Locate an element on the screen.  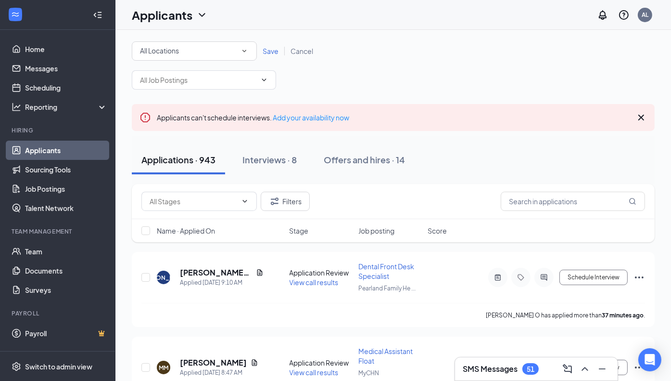
svg: Error is located at coordinates (145, 117).